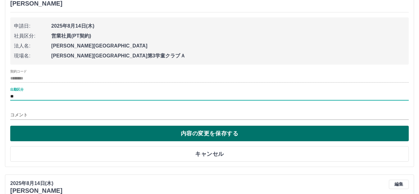  Describe the element at coordinates (33, 56) in the screenshot. I see `span: 現場名:` at that location.